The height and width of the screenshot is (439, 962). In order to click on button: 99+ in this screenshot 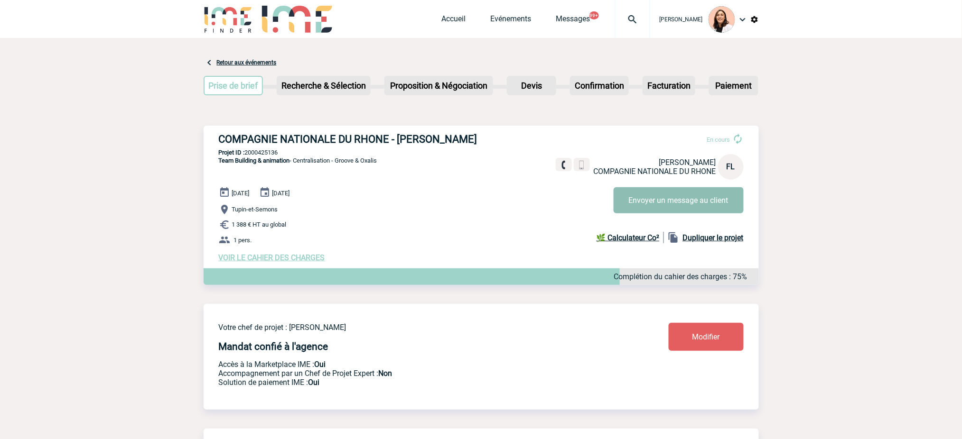, I will do `click(594, 15)`.